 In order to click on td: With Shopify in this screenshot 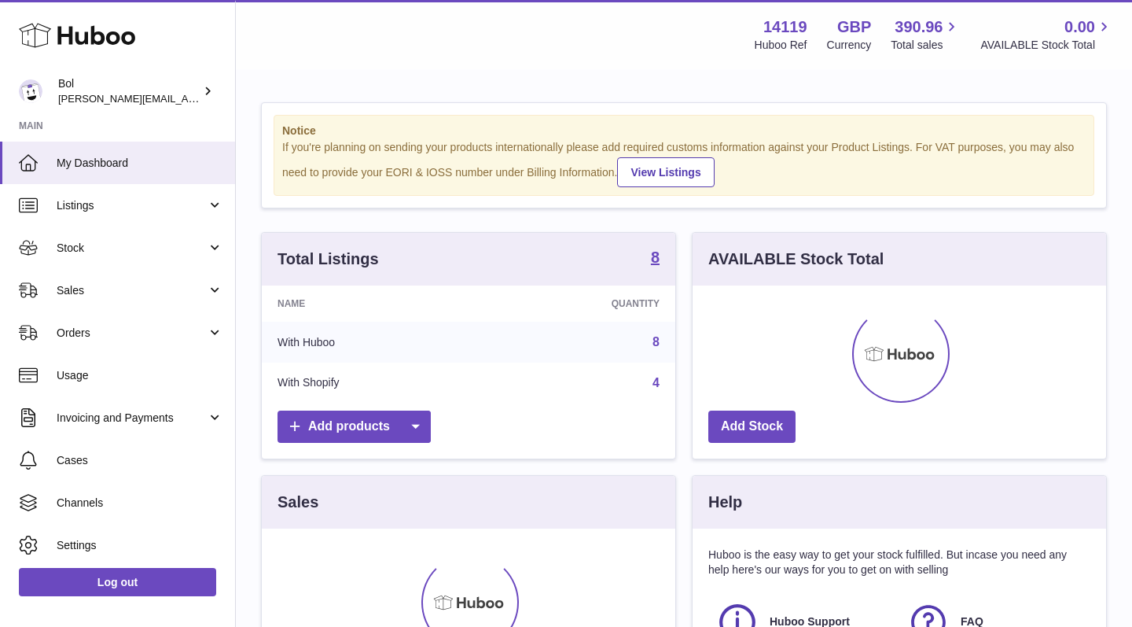, I will do `click(373, 383)`.